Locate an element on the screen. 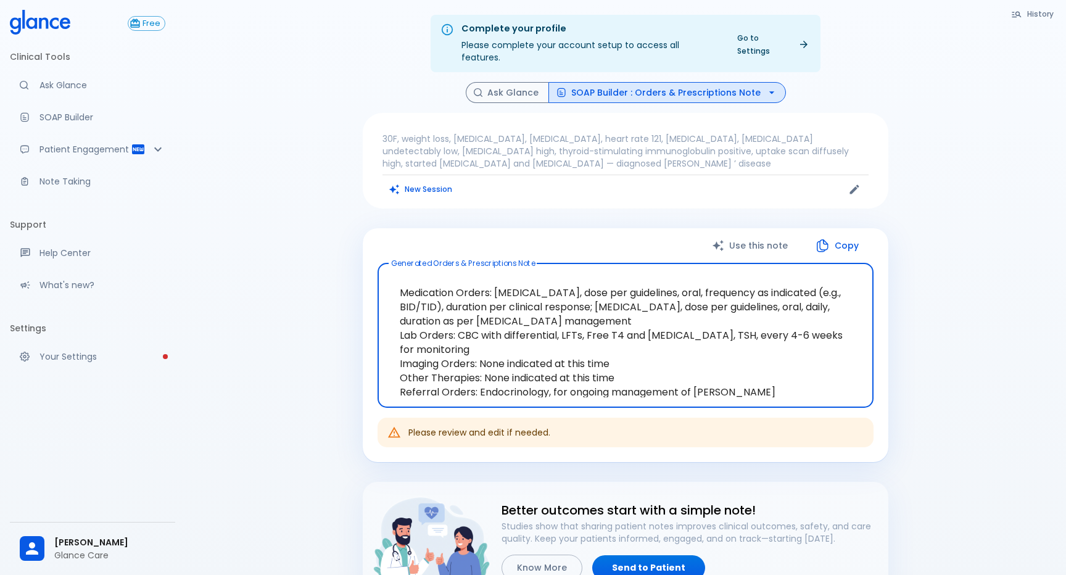 Image resolution: width=1066 pixels, height=575 pixels. a: Moramiz: Find ICD10AM codes instantly is located at coordinates (93, 85).